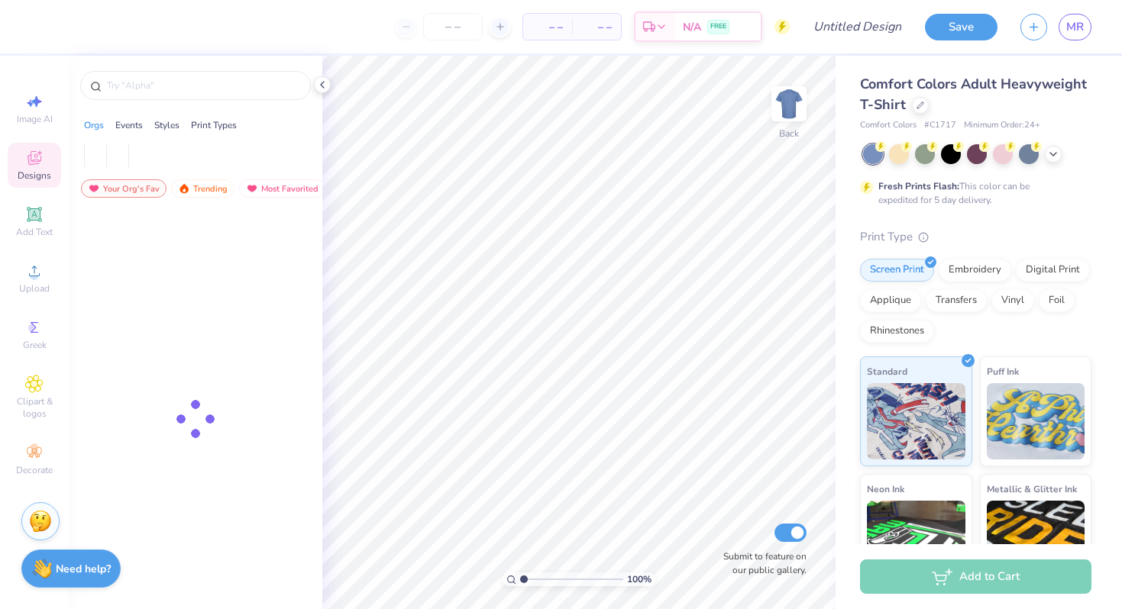 This screenshot has height=609, width=1122. What do you see at coordinates (282, 189) in the screenshot?
I see `div: Most Favorited` at bounding box center [282, 189].